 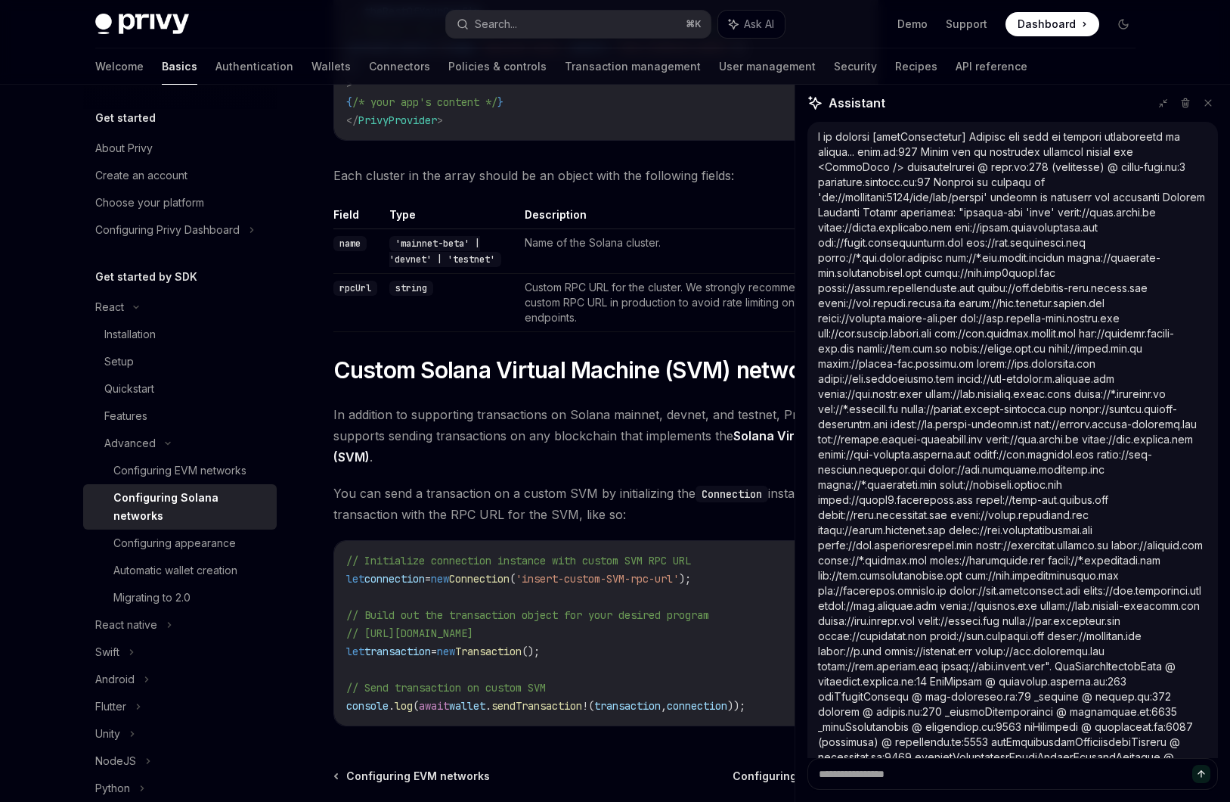 I want to click on a: Features, so click(x=180, y=416).